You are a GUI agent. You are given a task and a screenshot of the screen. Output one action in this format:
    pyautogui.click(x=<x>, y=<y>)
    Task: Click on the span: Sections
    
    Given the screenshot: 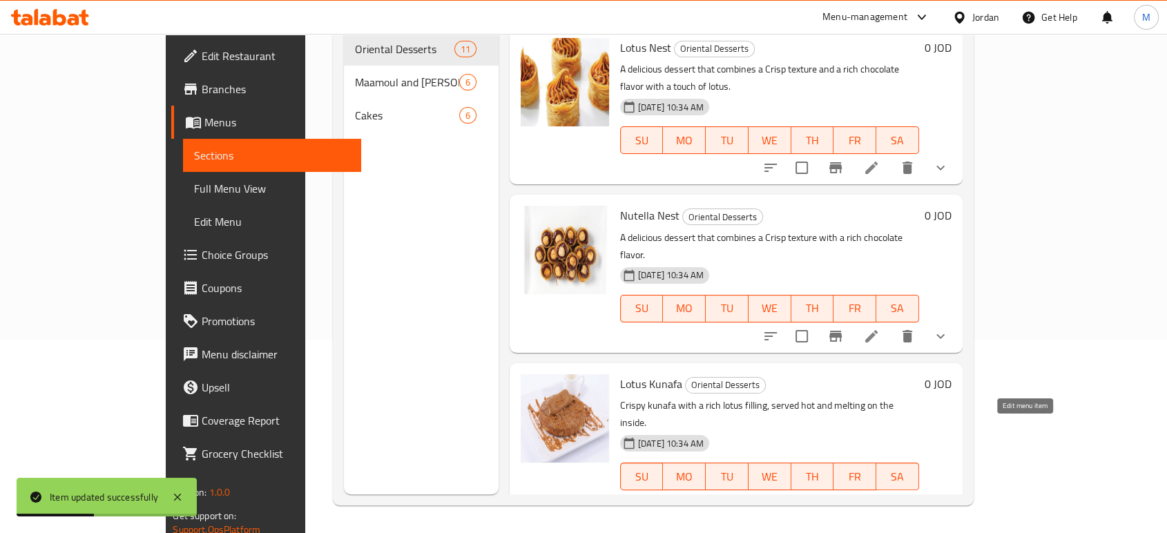 What is the action you would take?
    pyautogui.click(x=271, y=155)
    